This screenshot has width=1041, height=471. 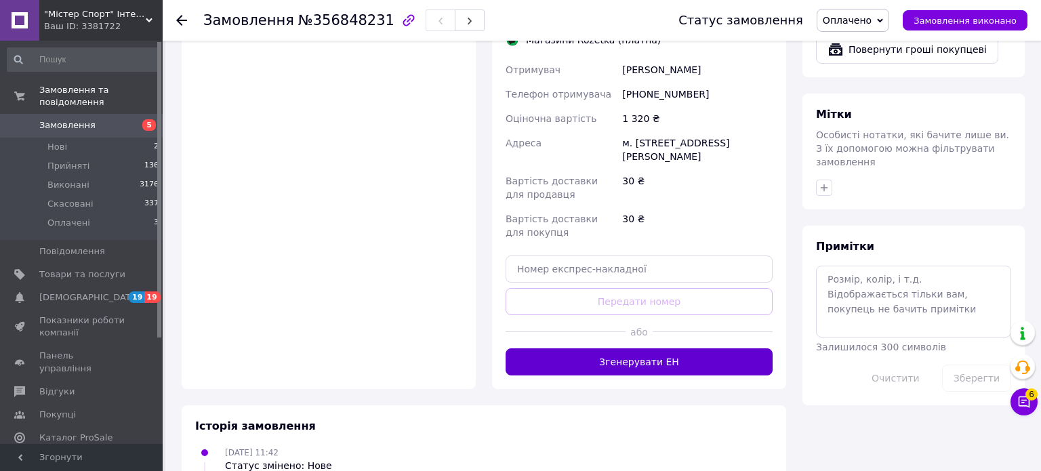 I want to click on span: Виконані, so click(x=68, y=185).